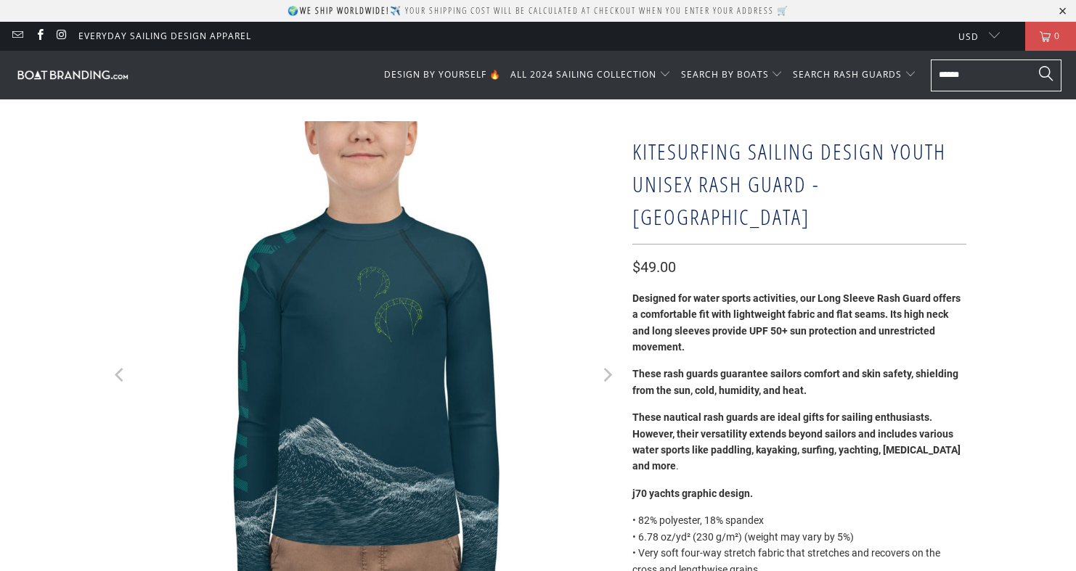 This screenshot has height=571, width=1076. Describe the element at coordinates (796, 322) in the screenshot. I see `strong: Designed for water sports activities, our Long Sleeve Rash Guard offers a comfortable fit with li...` at that location.